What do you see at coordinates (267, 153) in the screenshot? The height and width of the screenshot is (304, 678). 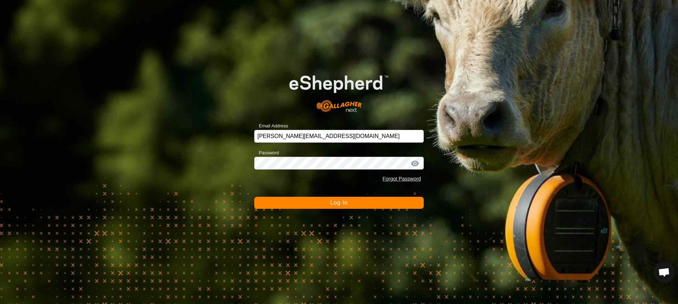 I see `label: Password` at bounding box center [267, 153].